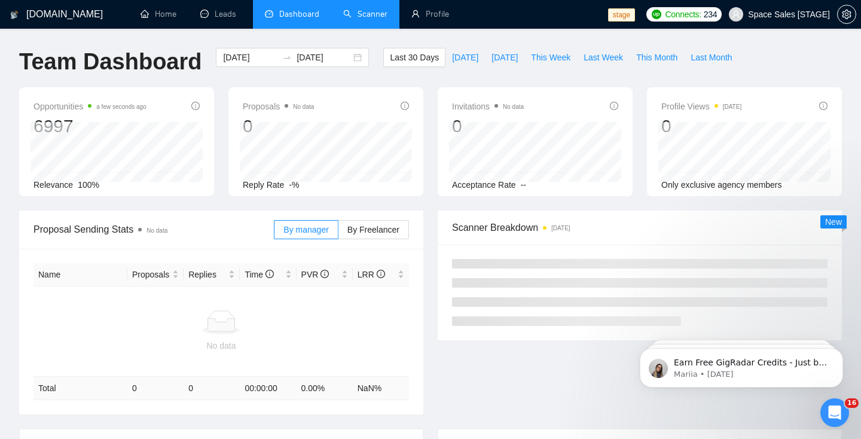 The width and height of the screenshot is (861, 439). What do you see at coordinates (80, 388) in the screenshot?
I see `td: Total` at bounding box center [80, 388].